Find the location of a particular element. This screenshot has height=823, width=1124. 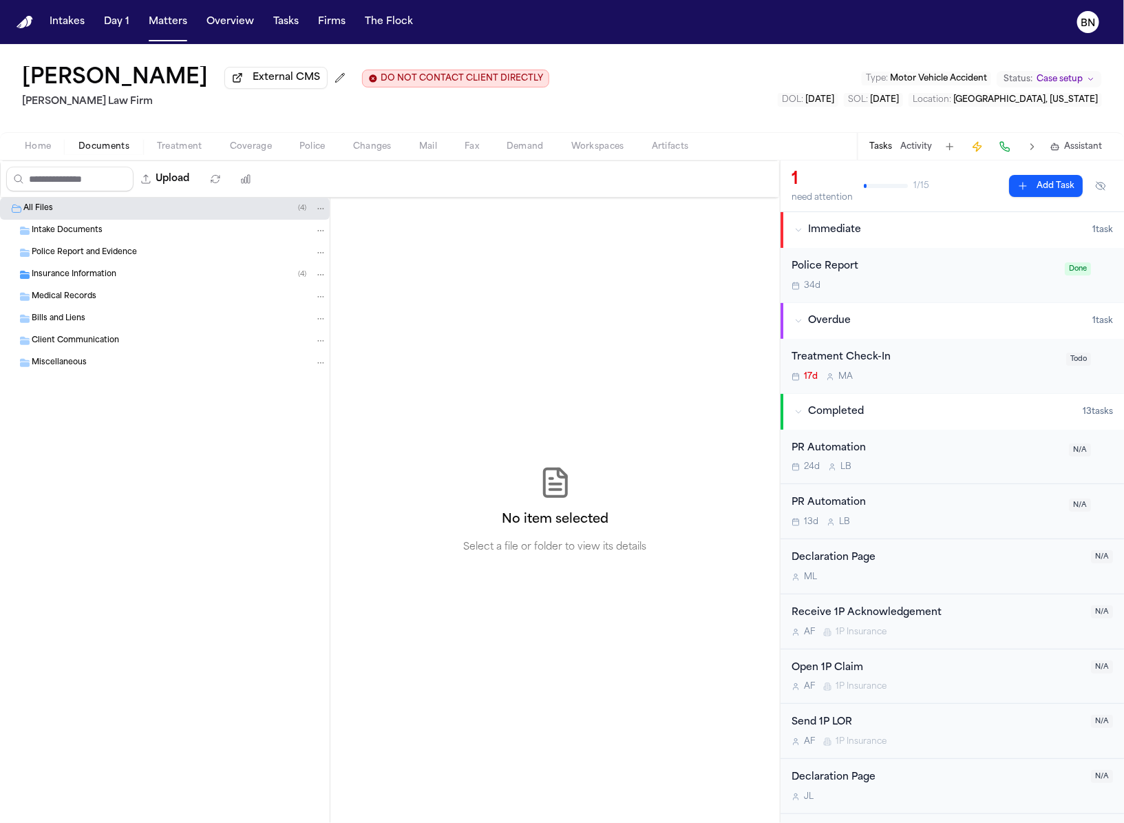

button: Immediate1task is located at coordinates (952, 230).